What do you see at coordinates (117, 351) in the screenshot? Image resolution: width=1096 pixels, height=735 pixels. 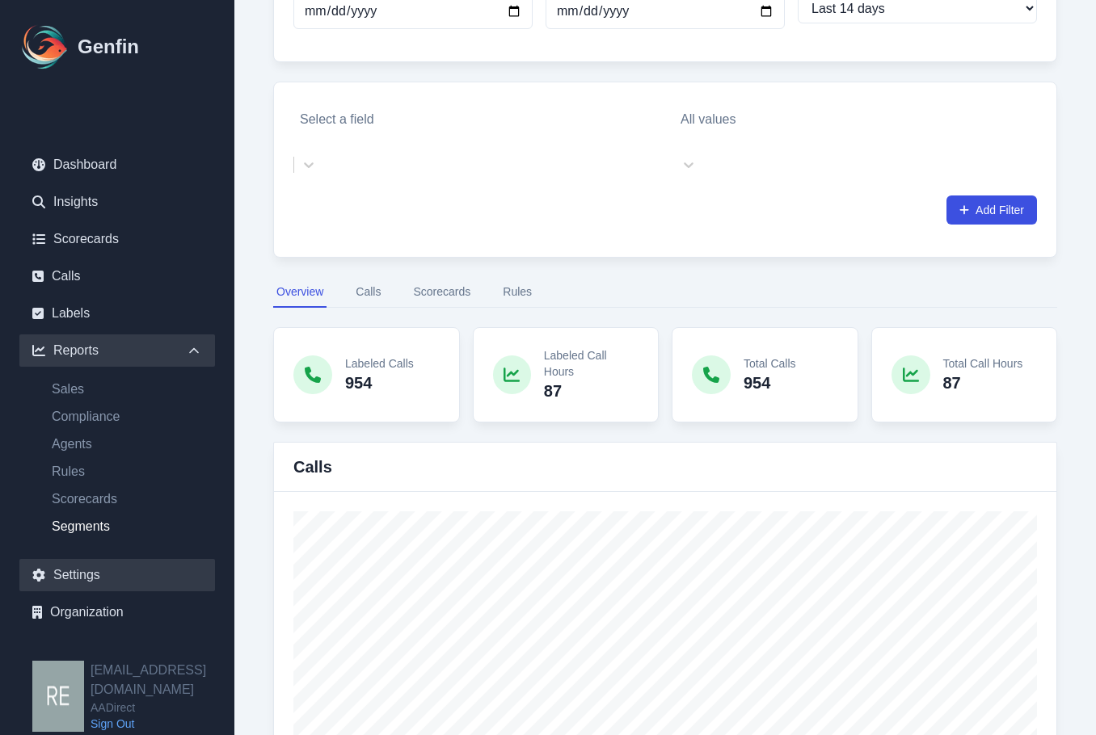 I see `div: Reports` at bounding box center [117, 351].